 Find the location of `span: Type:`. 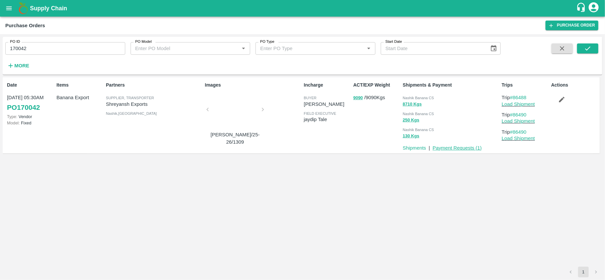

span: Type: is located at coordinates (12, 117).